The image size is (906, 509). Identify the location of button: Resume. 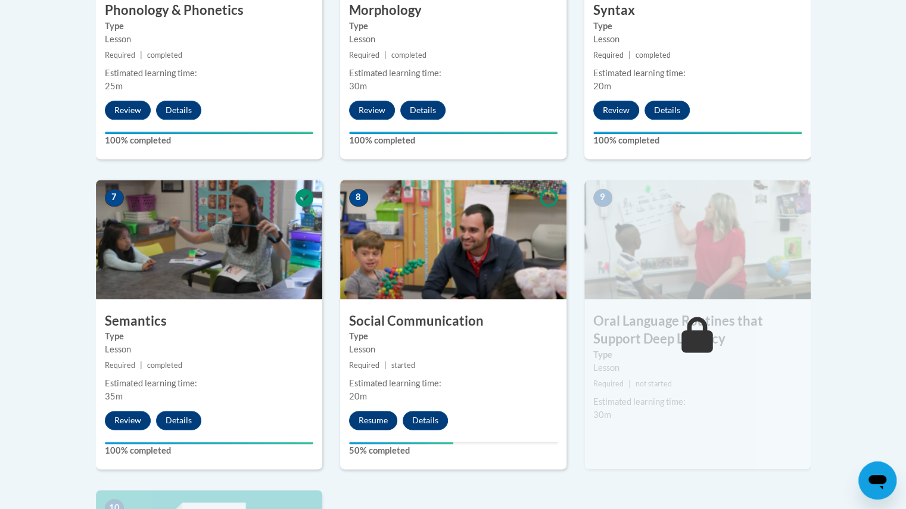
(373, 420).